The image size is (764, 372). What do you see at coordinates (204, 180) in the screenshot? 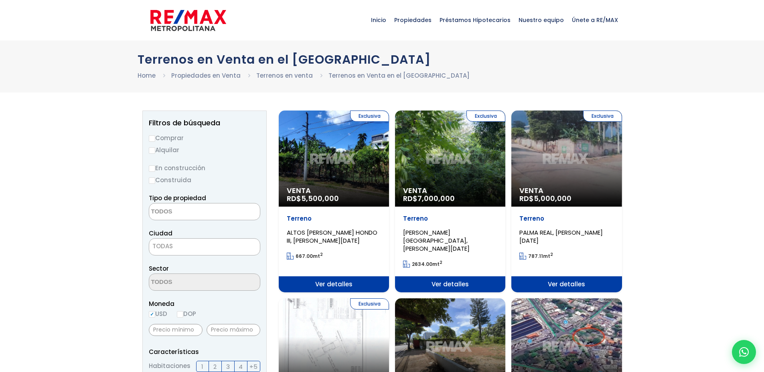
I see `label: Construida` at bounding box center [204, 180].